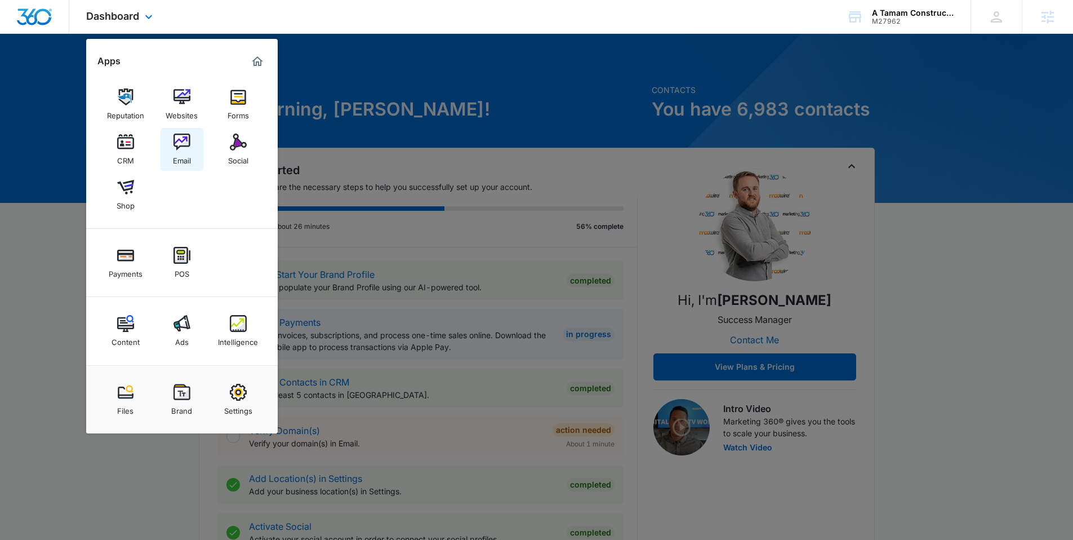  Describe the element at coordinates (126, 339) in the screenshot. I see `div: Content` at that location.